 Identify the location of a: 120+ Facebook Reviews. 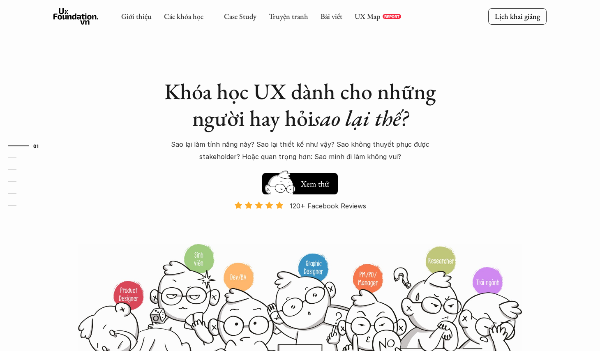
(300, 222).